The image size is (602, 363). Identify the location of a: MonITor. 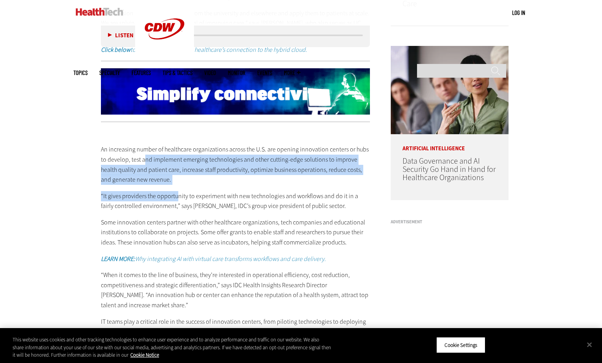
(236, 73).